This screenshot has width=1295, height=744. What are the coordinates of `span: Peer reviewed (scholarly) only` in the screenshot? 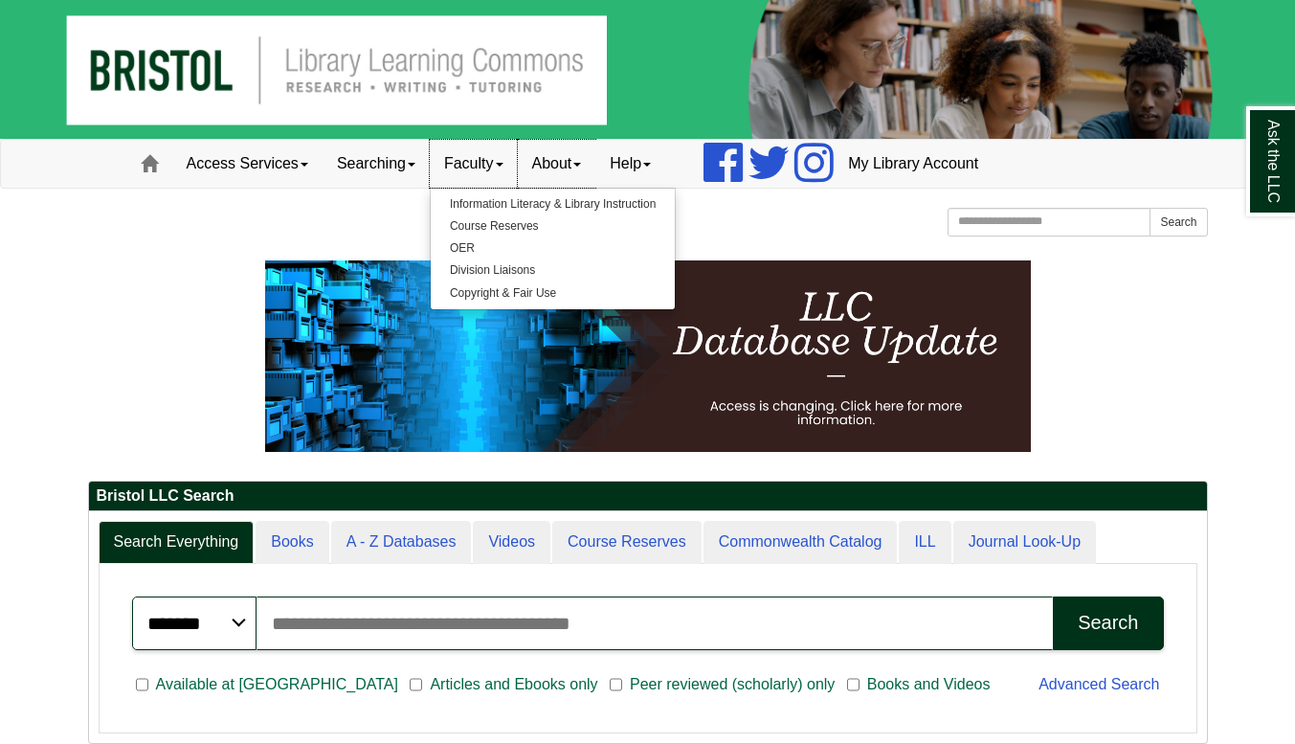 It's located at (732, 685).